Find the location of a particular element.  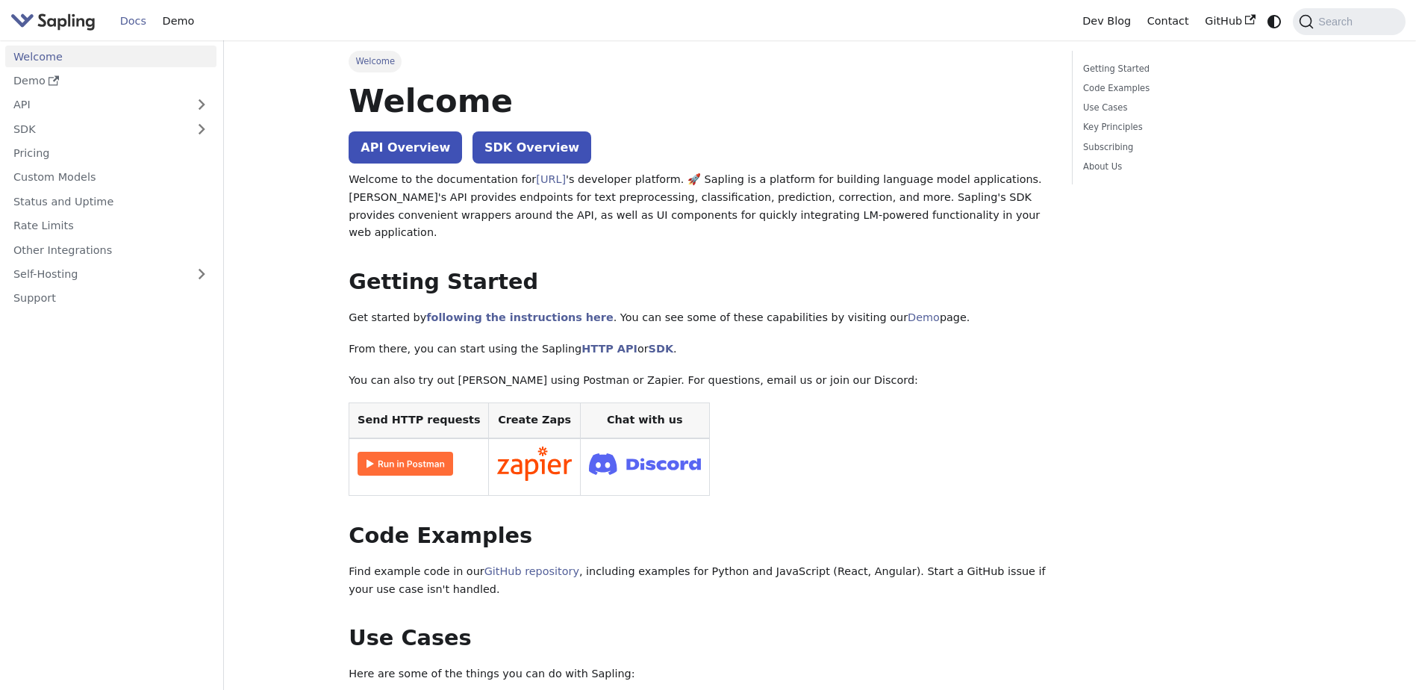

p: From there, you can start using the Sapling or . is located at coordinates (699, 349).